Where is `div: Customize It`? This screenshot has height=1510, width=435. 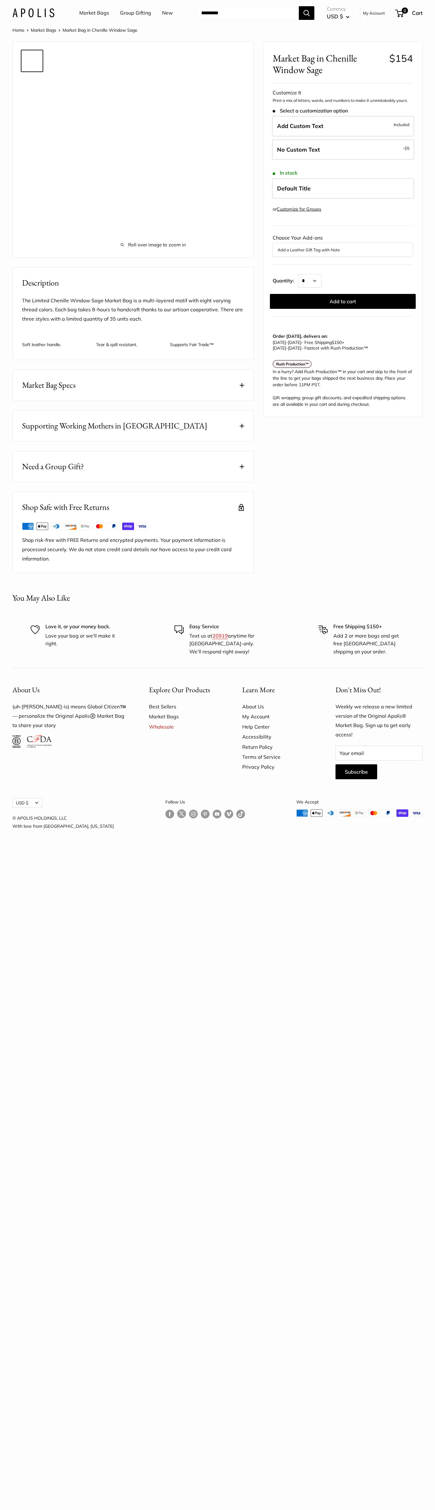 div: Customize It is located at coordinates (342, 93).